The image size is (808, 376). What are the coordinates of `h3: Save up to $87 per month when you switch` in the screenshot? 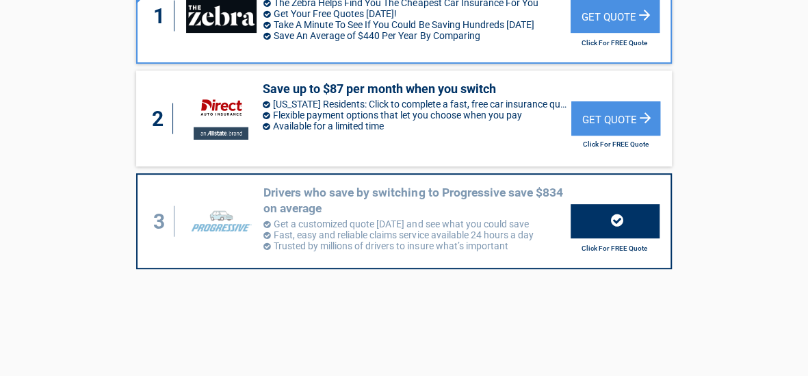 It's located at (417, 88).